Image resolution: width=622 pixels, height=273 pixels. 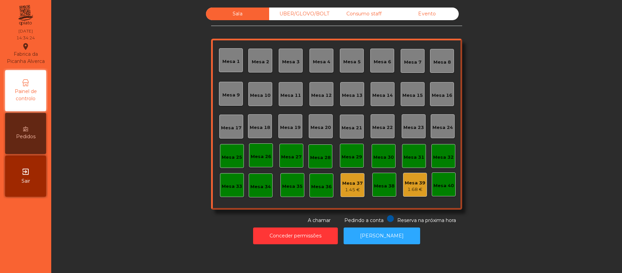 What do you see at coordinates (26, 38) in the screenshot?
I see `div: 14:34:24` at bounding box center [26, 38].